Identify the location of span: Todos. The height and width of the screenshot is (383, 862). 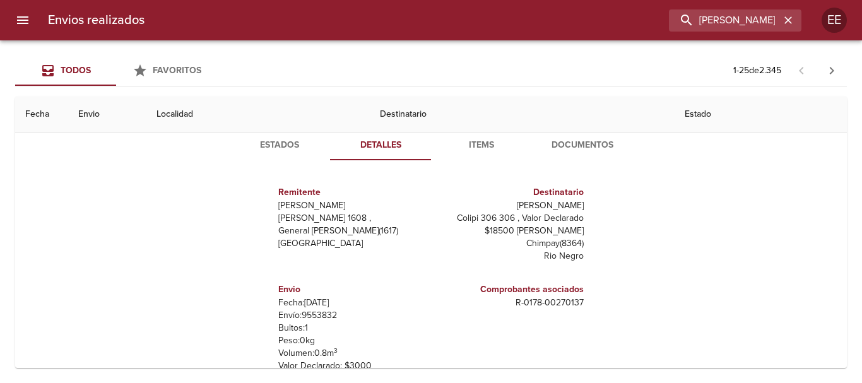
(76, 70).